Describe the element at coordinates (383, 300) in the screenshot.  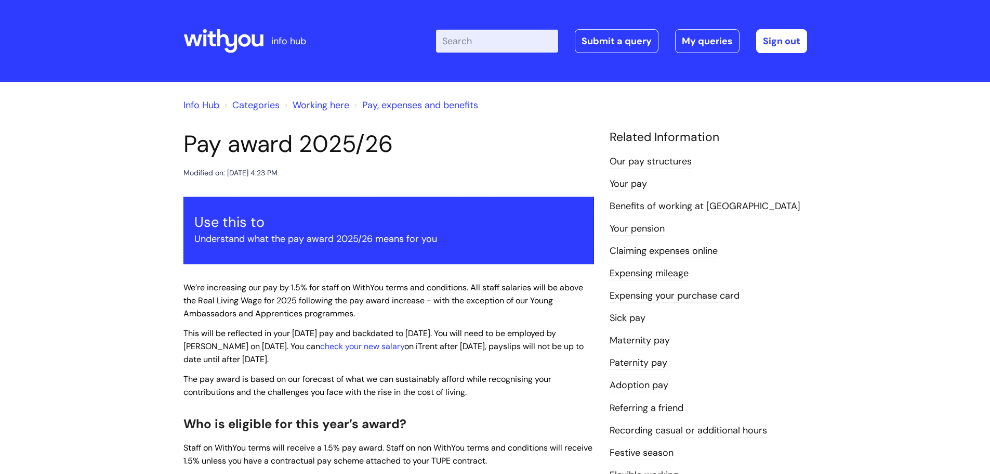
I see `span: We’re increasing our pay by 1.5% for staff on WithYou terms and conditions. All staff salaries wi...` at that location.